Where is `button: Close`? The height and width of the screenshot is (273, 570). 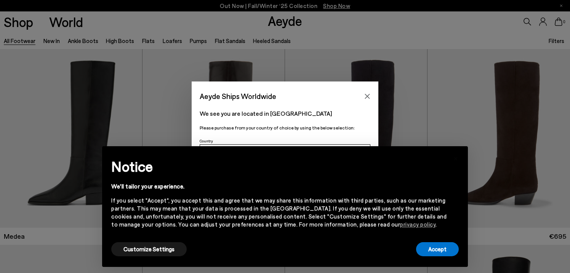
button: Close is located at coordinates (368, 96).